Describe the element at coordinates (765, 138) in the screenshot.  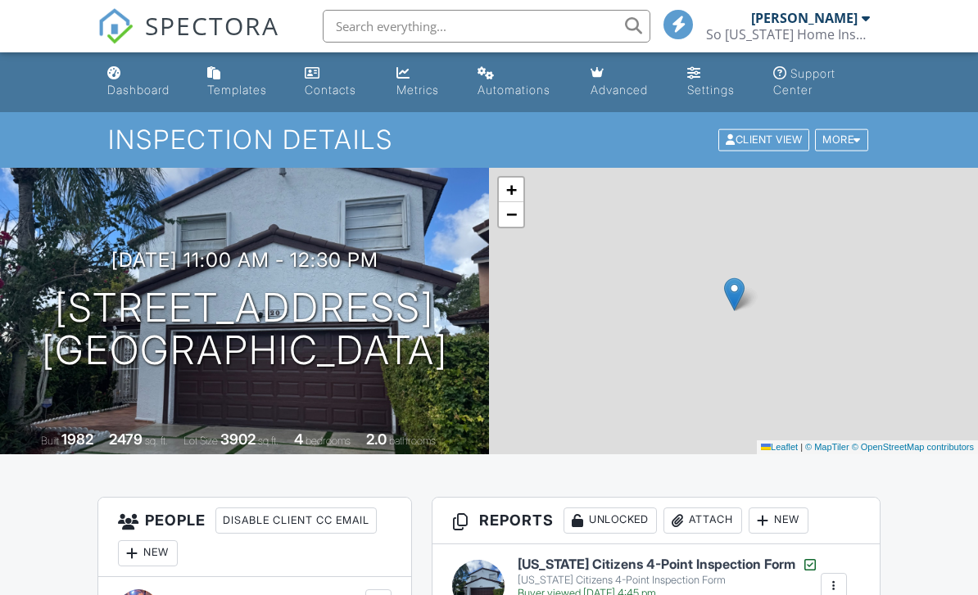
I see `a: Client View` at that location.